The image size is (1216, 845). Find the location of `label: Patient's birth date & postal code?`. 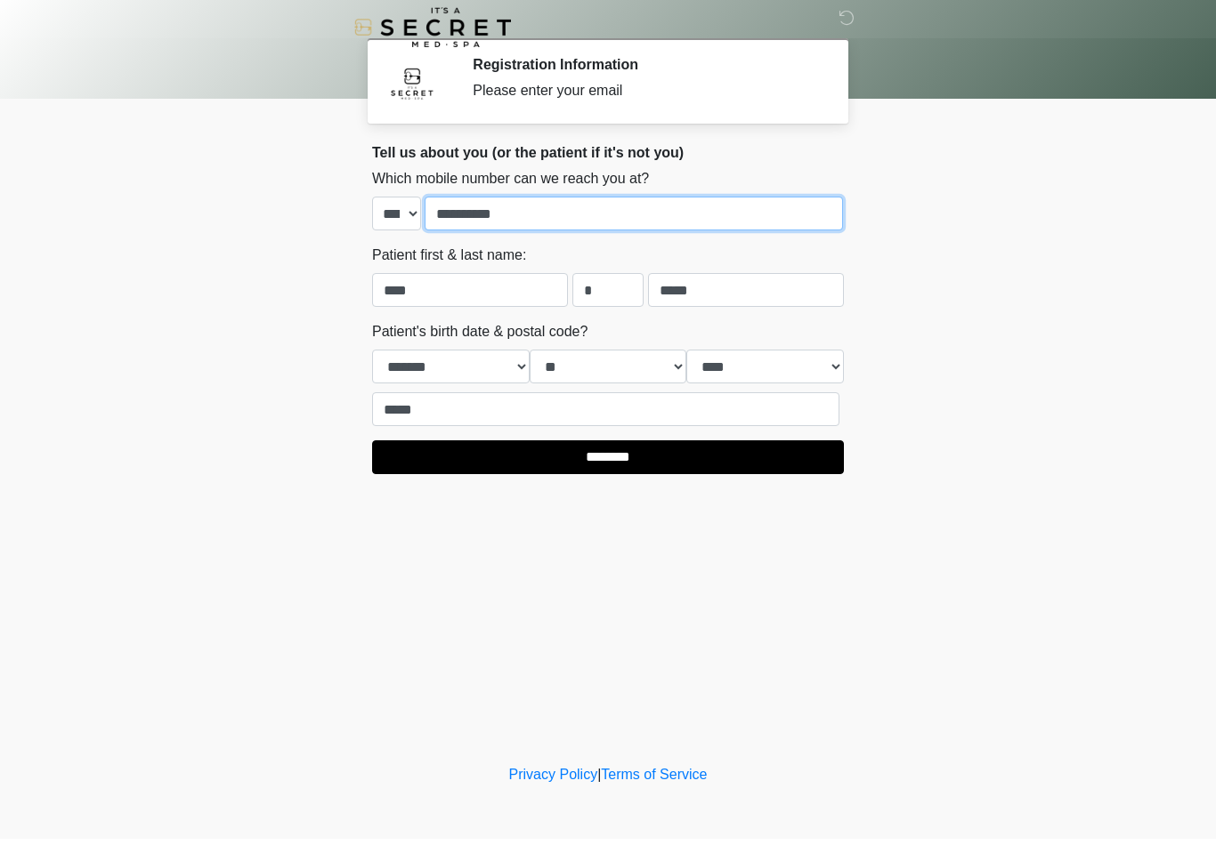

label: Patient's birth date & postal code? is located at coordinates (480, 338).